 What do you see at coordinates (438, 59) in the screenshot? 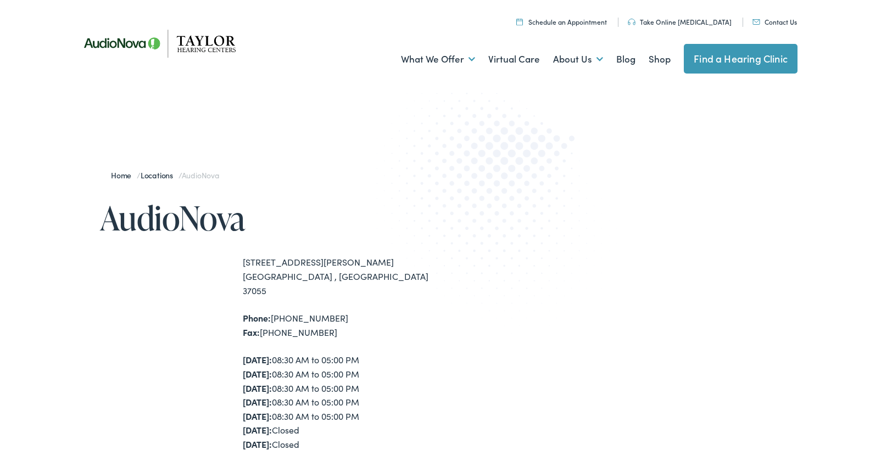
I see `a: What We Offer` at bounding box center [438, 59].